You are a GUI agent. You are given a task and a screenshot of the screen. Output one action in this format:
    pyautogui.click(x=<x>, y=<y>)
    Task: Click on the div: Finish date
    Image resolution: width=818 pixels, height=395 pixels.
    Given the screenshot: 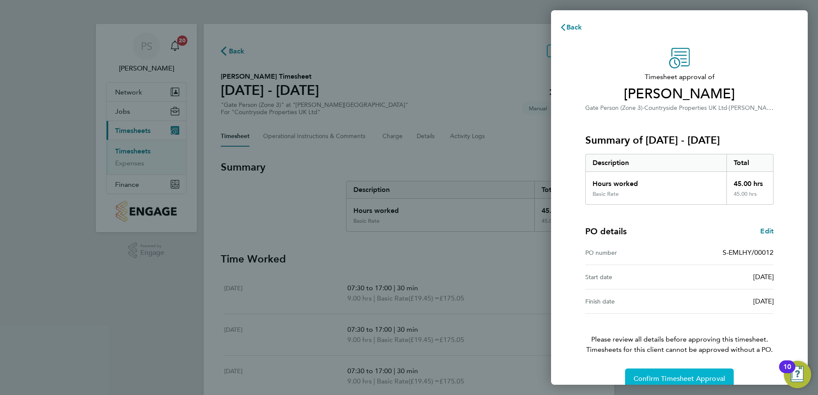 What is the action you would take?
    pyautogui.click(x=632, y=302)
    